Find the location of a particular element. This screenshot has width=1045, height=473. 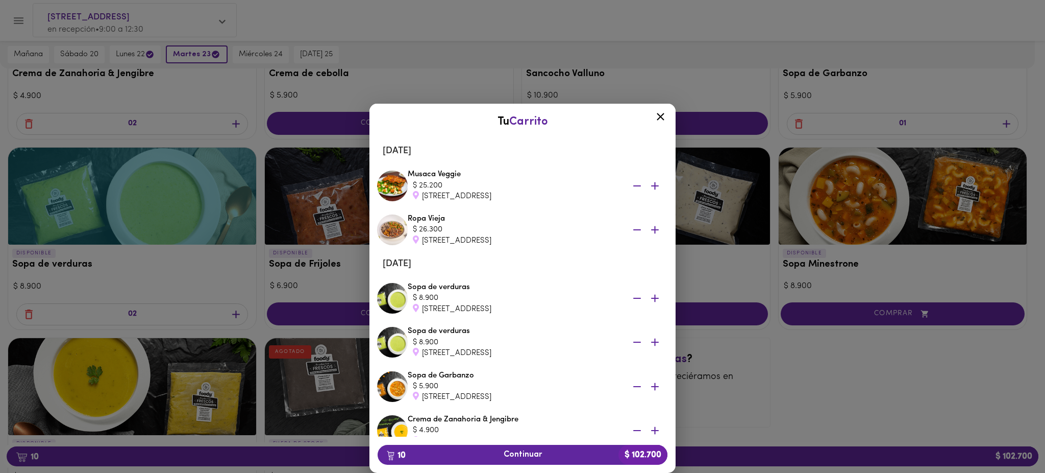

div: $ 26.300 is located at coordinates (515, 229).